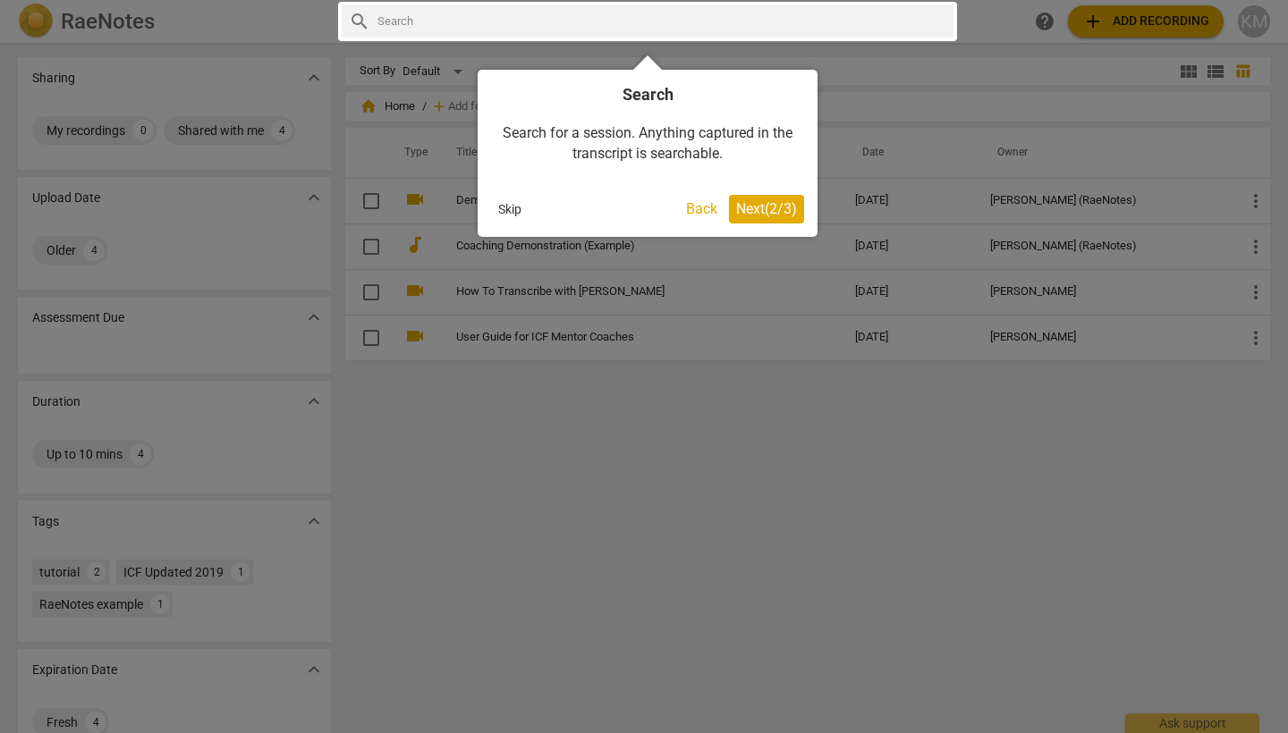 The image size is (1288, 733). I want to click on span: Next ( 2 / 3 ), so click(767, 208).